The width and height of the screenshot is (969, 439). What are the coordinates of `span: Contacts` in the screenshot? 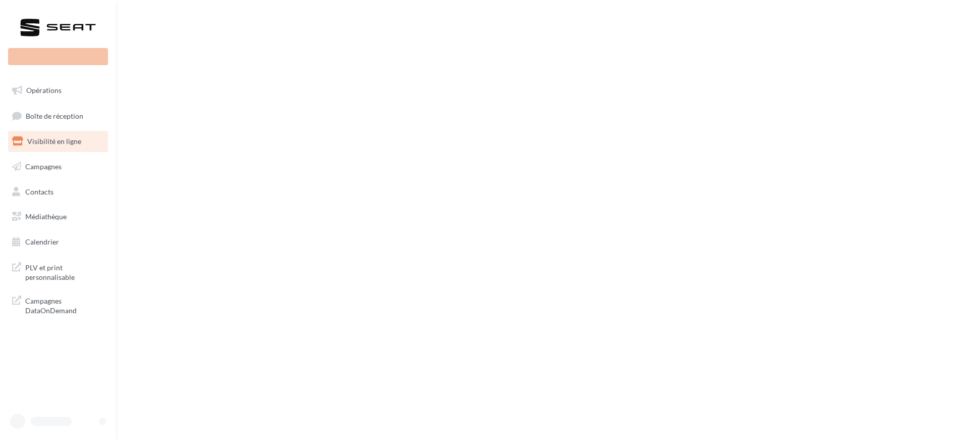 It's located at (39, 191).